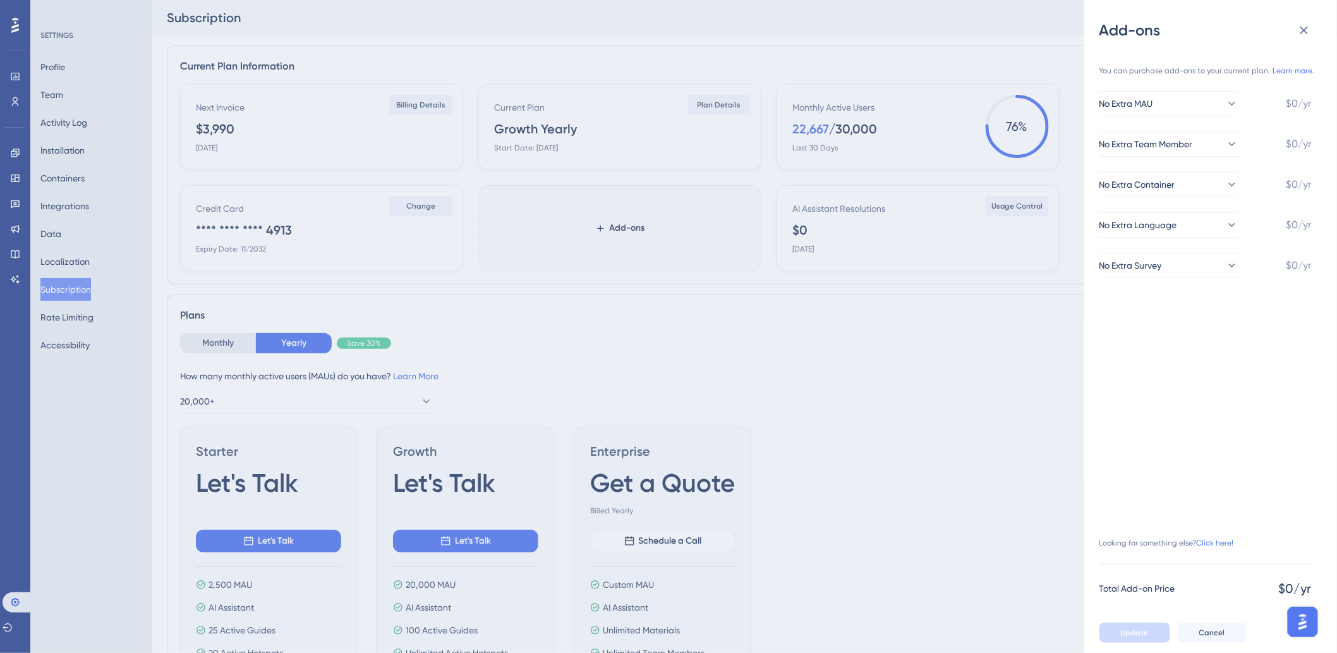 The width and height of the screenshot is (1337, 653). I want to click on button: Update, so click(1135, 632).